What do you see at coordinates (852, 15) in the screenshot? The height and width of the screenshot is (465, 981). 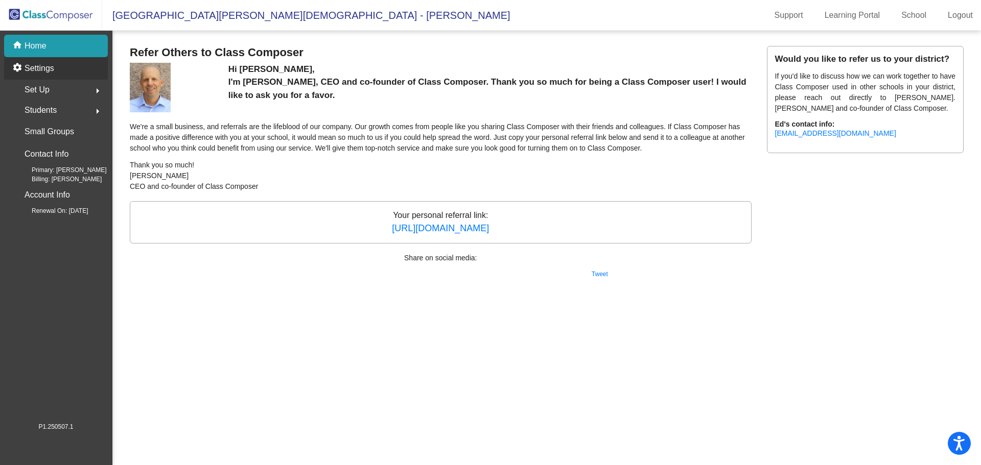 I see `a: Learning Portal` at bounding box center [852, 15].